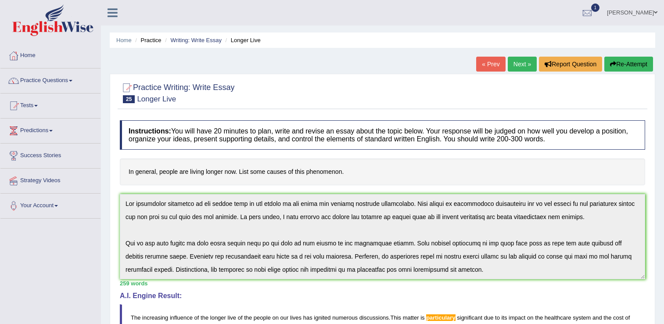  I want to click on span: influence, so click(181, 317).